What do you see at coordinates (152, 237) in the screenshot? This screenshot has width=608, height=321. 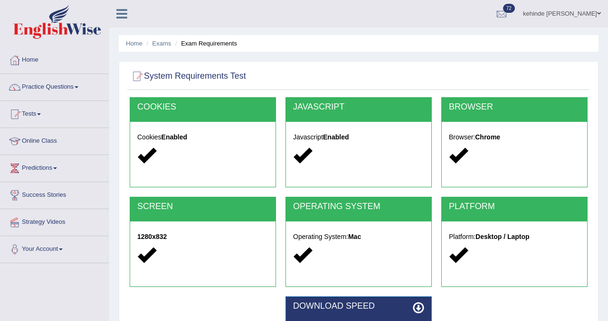 I see `strong: 1280x832` at bounding box center [152, 237].